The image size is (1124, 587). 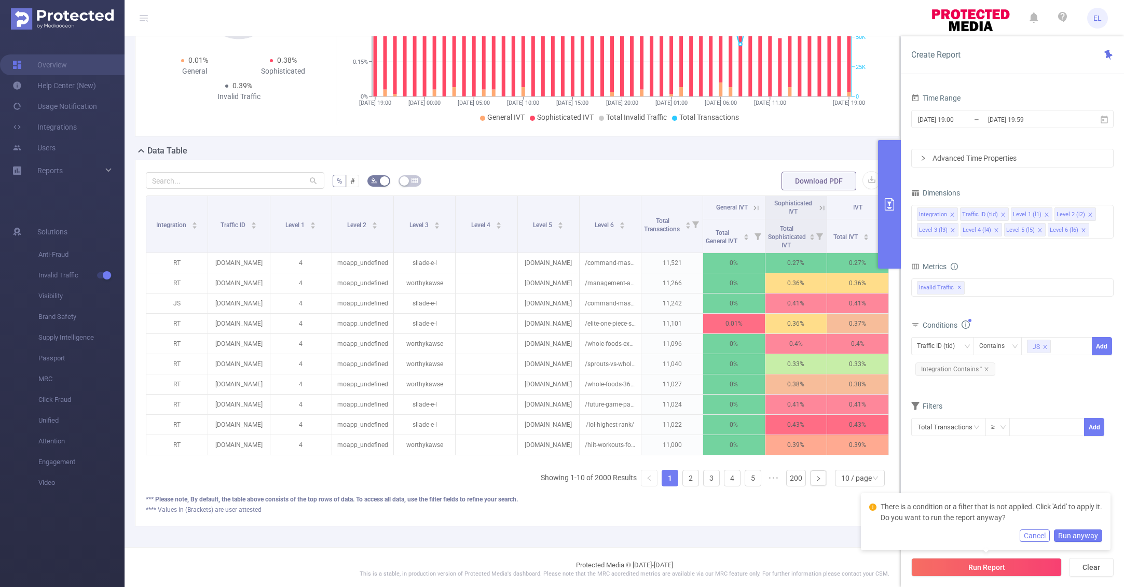 What do you see at coordinates (62, 19) in the screenshot?
I see `img: Protected Media` at bounding box center [62, 19].